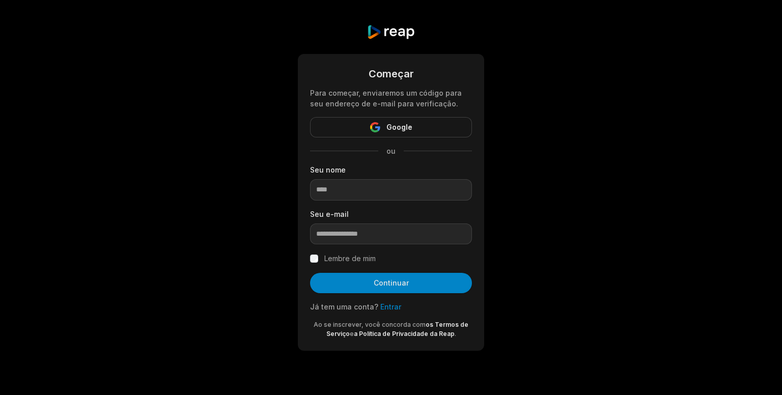 This screenshot has height=395, width=782. What do you see at coordinates (391, 151) in the screenshot?
I see `font: ou` at bounding box center [391, 151].